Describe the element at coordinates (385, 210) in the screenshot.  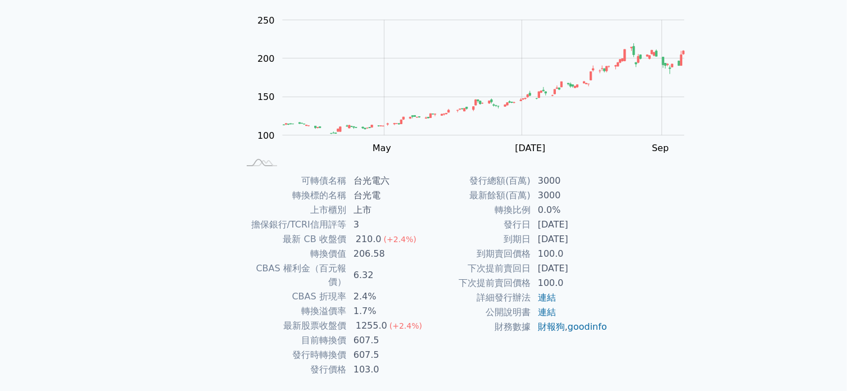
I see `td: 上市` at that location.